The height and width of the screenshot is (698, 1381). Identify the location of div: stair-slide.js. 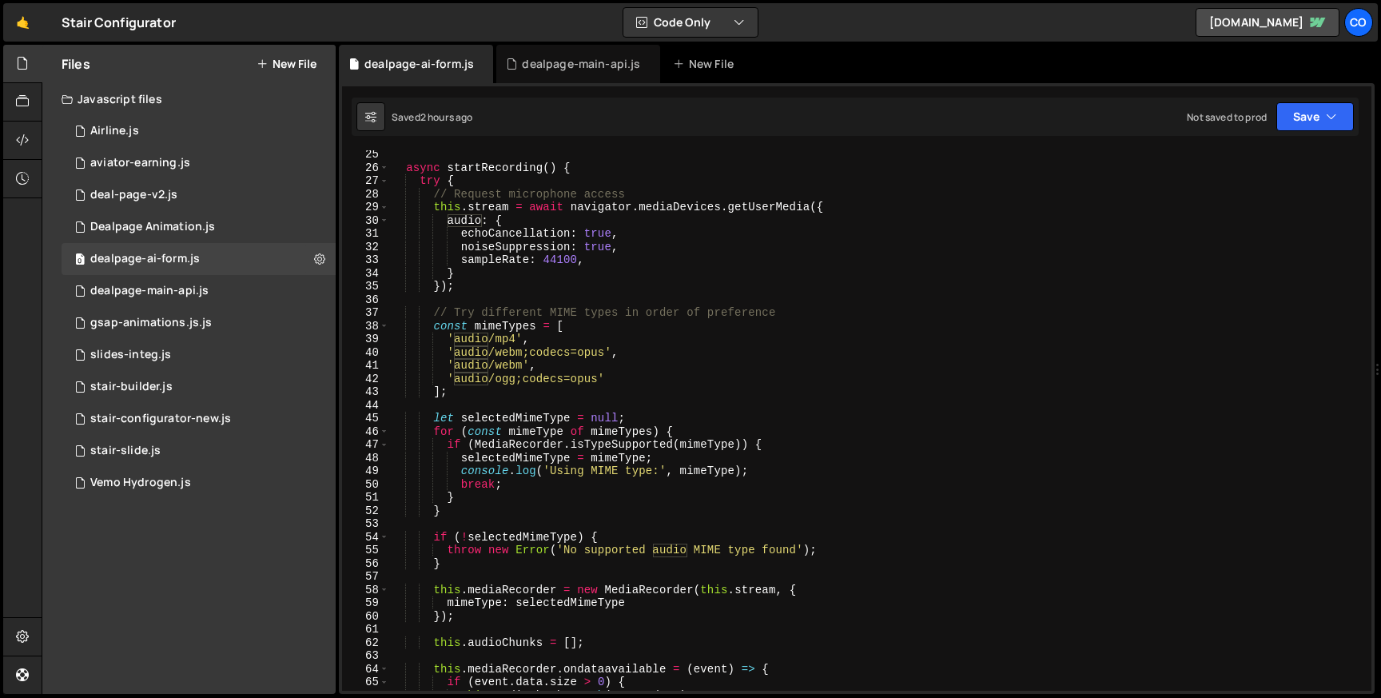
(125, 451).